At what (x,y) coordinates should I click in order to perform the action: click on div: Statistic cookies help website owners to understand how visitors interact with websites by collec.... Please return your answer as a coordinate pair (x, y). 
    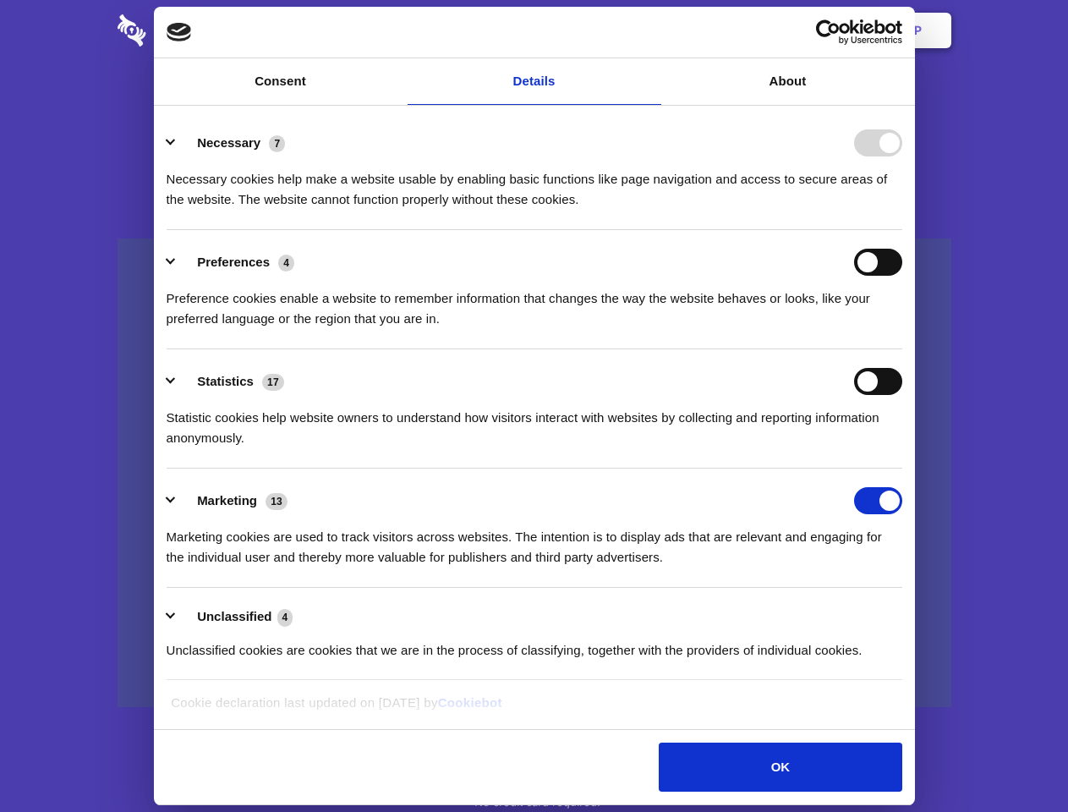
    Looking at the image, I should click on (534, 421).